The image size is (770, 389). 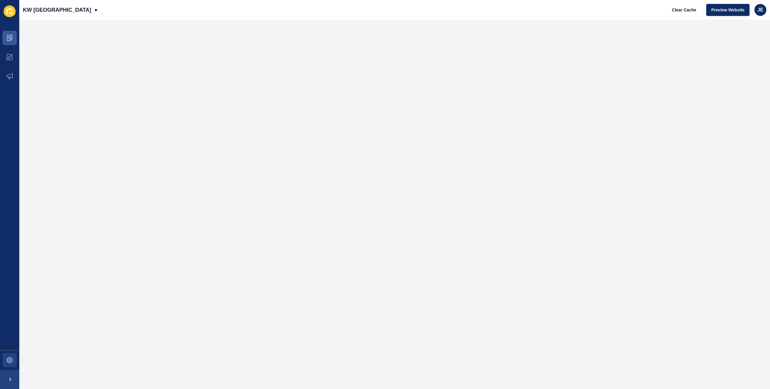 I want to click on span: JE, so click(x=760, y=10).